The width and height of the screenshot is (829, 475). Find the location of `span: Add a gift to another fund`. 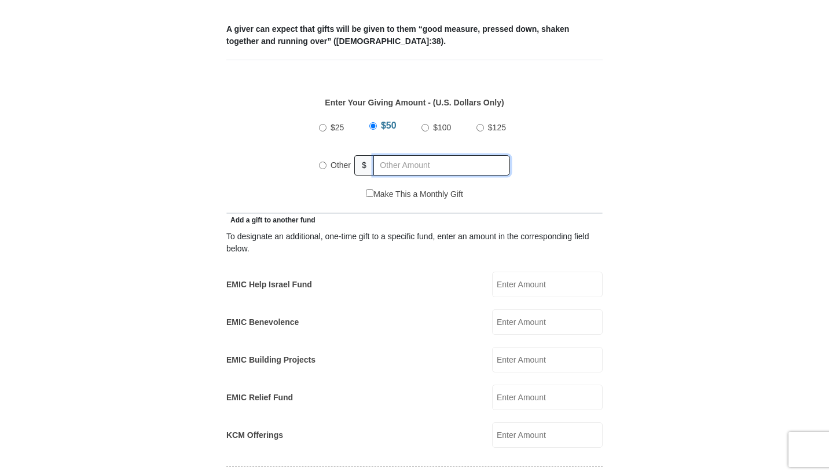

span: Add a gift to another fund is located at coordinates (271, 220).